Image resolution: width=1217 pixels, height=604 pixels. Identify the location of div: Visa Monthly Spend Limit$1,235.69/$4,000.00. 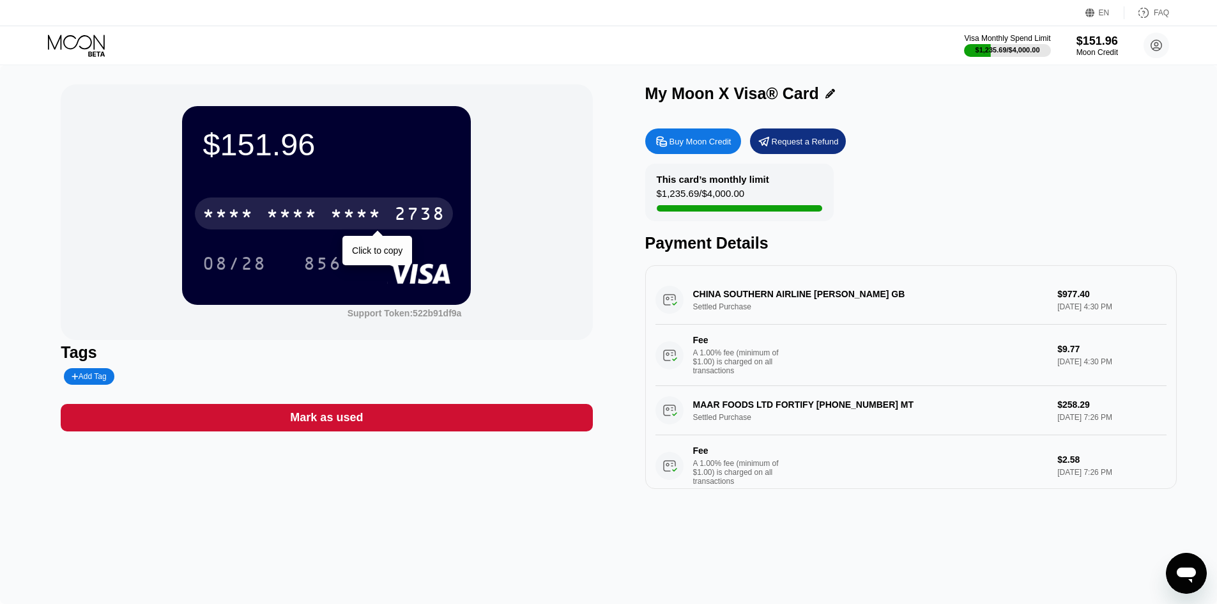
(1007, 45).